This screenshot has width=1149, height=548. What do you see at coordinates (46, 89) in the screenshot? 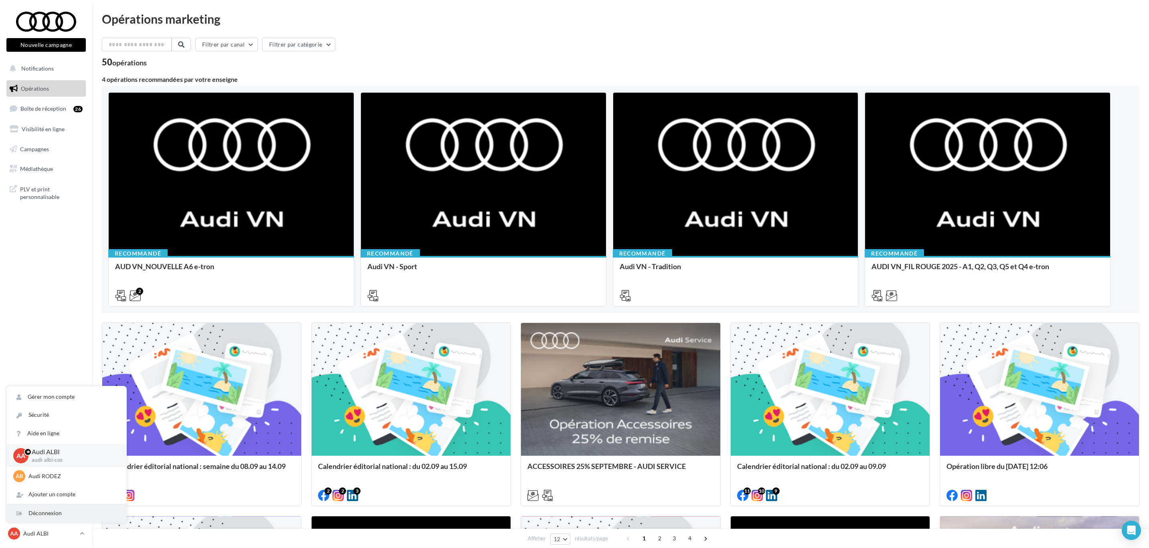
I see `a: Opérations` at bounding box center [46, 89].